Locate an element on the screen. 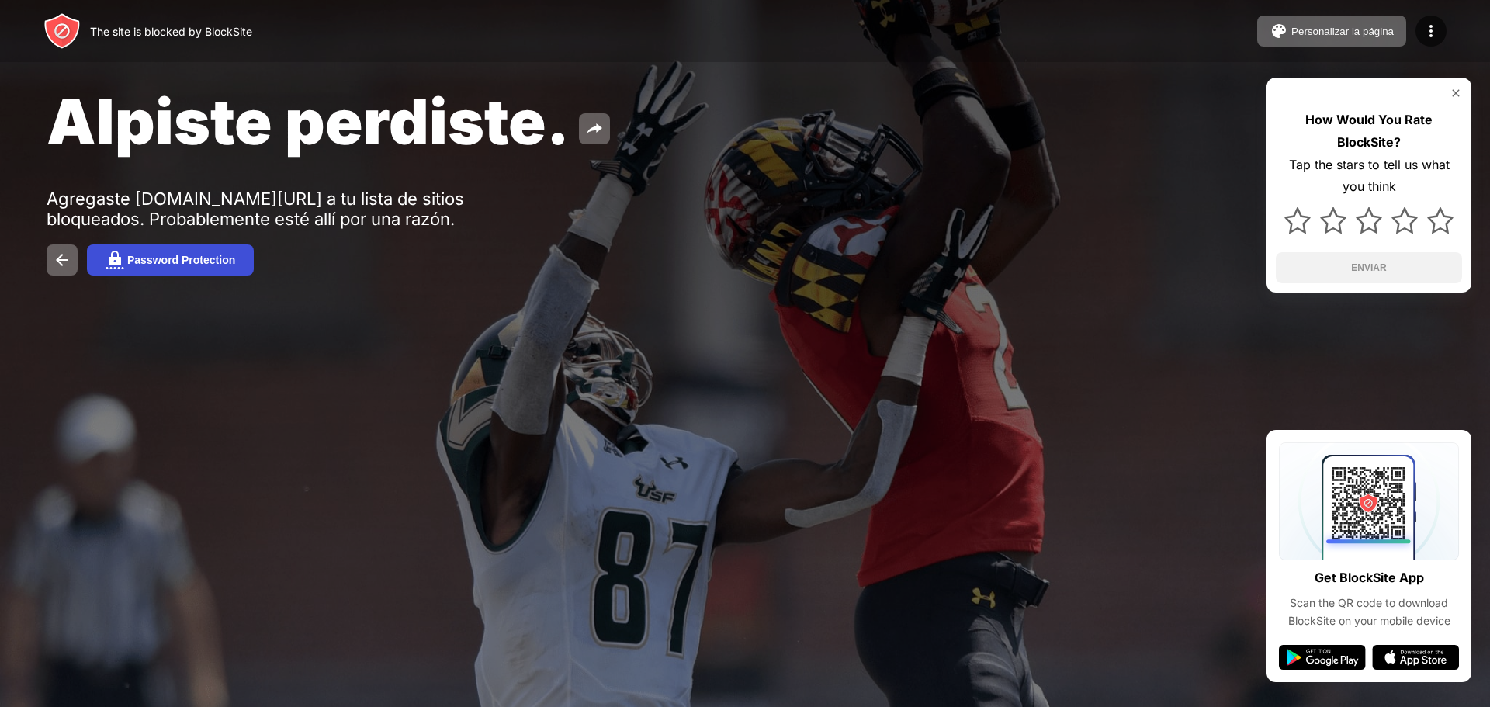  div: Password Protection is located at coordinates (181, 260).